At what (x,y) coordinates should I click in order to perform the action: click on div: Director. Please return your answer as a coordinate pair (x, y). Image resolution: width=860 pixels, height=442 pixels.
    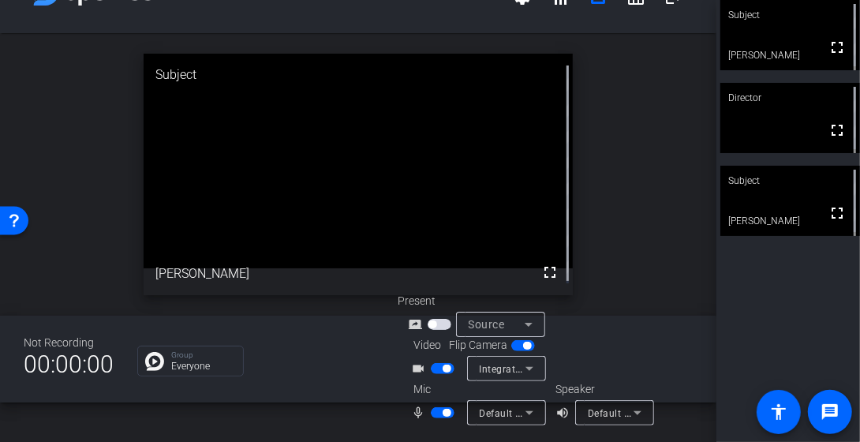
    Looking at the image, I should click on (790, 98).